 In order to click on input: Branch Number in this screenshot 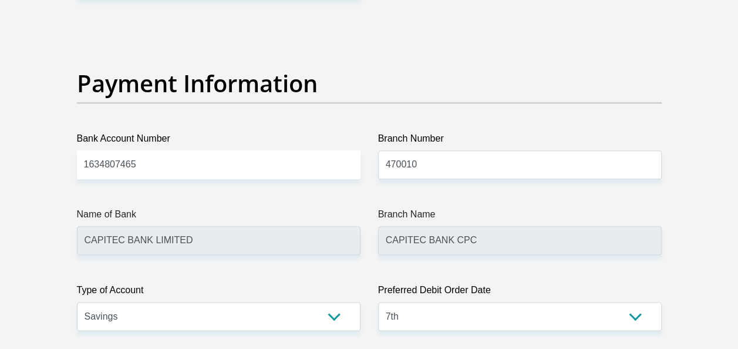, I will do `click(519, 164)`.